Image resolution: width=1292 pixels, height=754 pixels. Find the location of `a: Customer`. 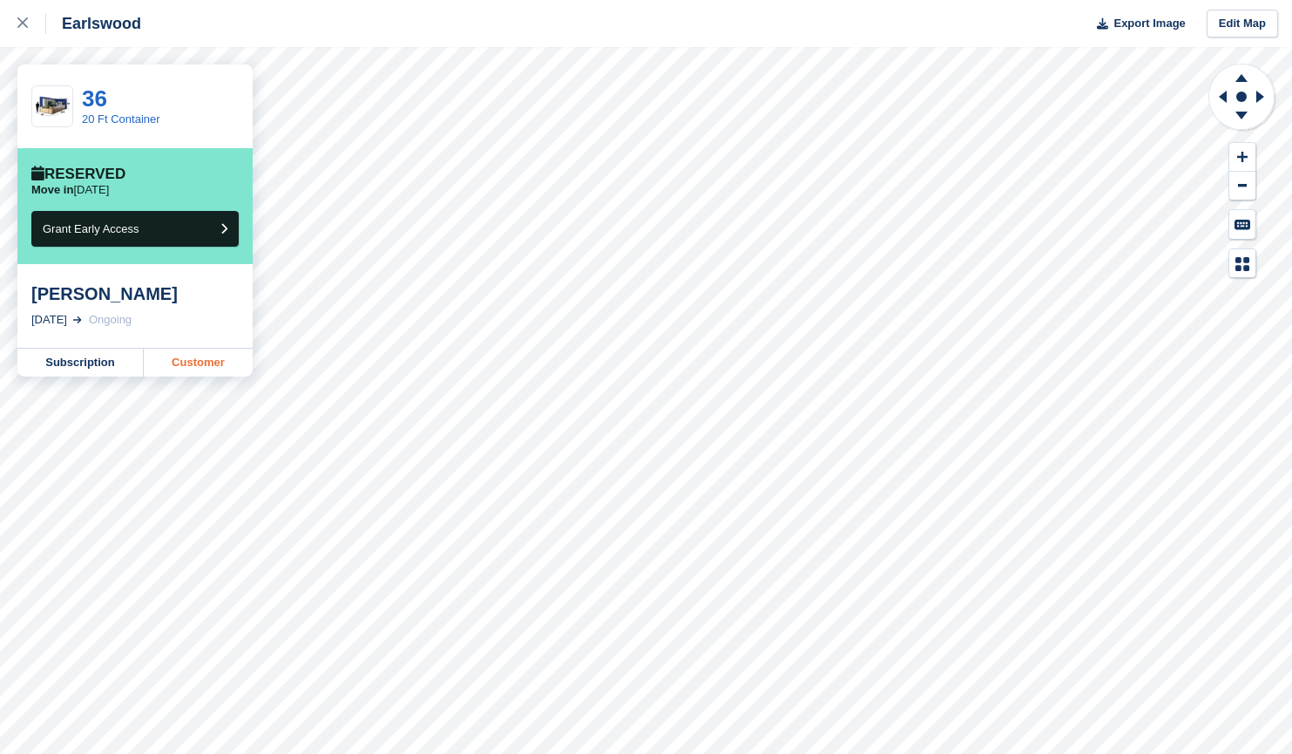

a: Customer is located at coordinates (198, 362).